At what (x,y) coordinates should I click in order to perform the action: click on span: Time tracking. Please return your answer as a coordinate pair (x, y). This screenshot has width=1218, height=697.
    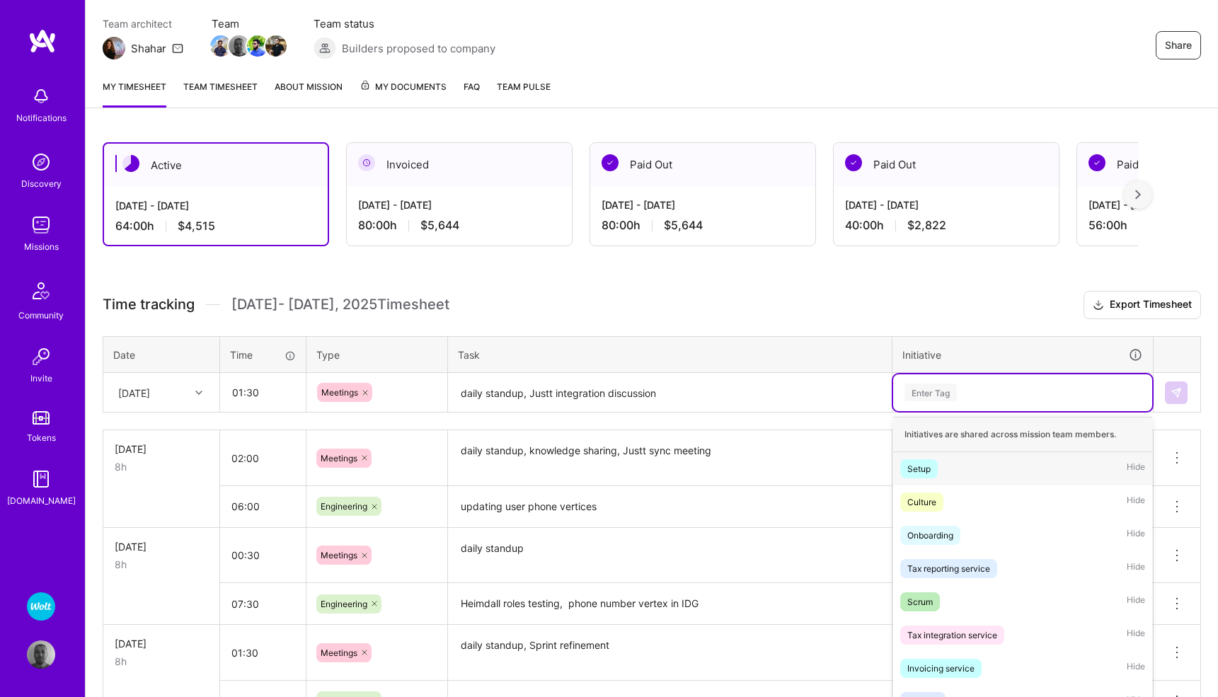
    Looking at the image, I should click on (149, 304).